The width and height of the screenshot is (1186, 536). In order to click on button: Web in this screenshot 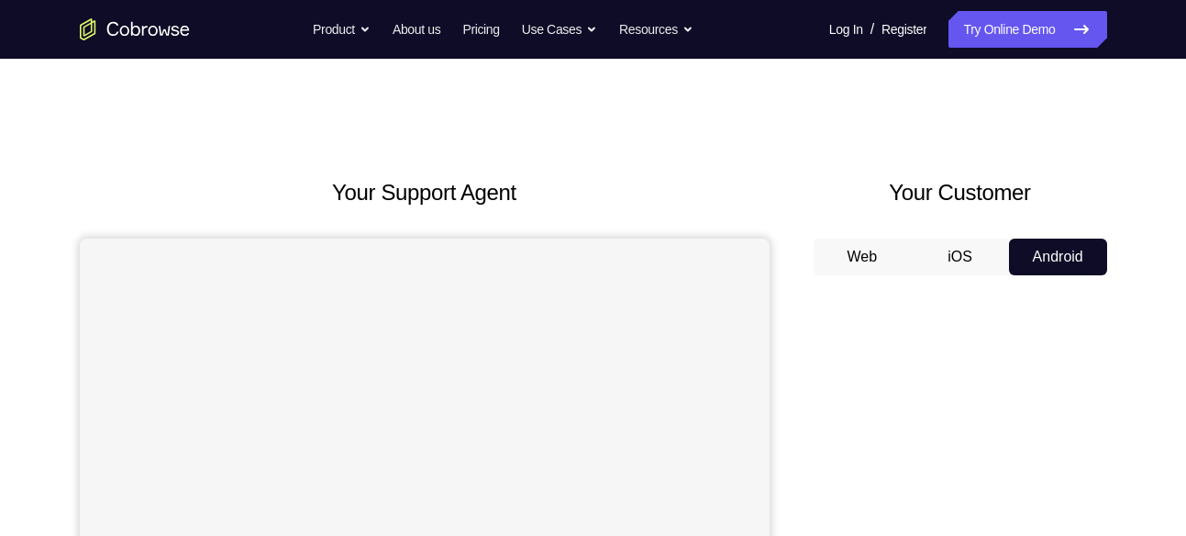, I will do `click(862, 257)`.